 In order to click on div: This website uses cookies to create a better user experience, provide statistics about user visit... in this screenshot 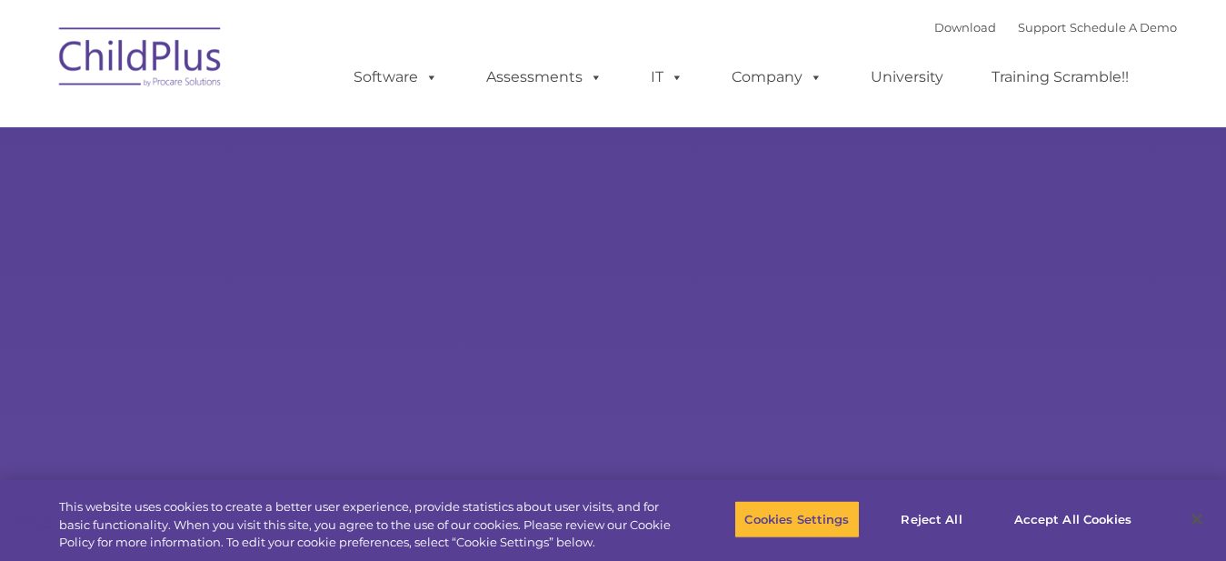, I will do `click(366, 525)`.